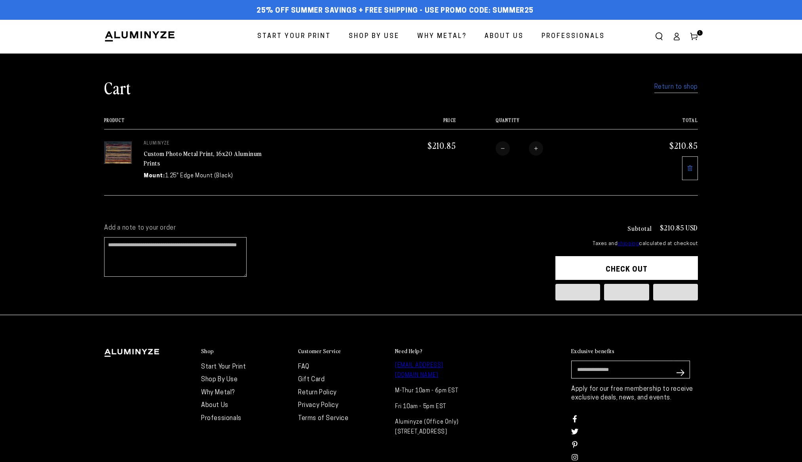 Image resolution: width=802 pixels, height=462 pixels. I want to click on h2: Shop, so click(245, 351).